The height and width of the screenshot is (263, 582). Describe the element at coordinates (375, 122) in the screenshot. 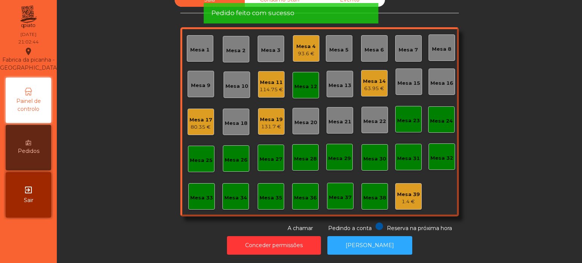

I see `div: Mesa 22` at that location.